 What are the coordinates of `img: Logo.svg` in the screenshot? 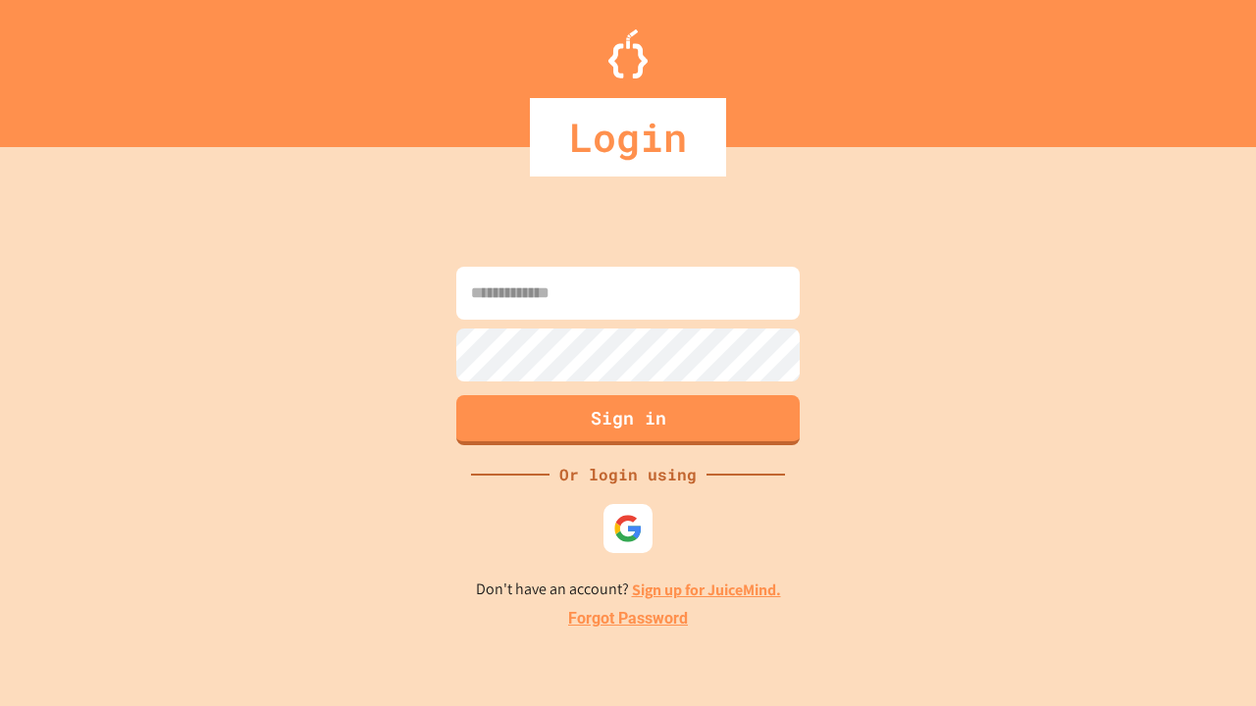 It's located at (628, 54).